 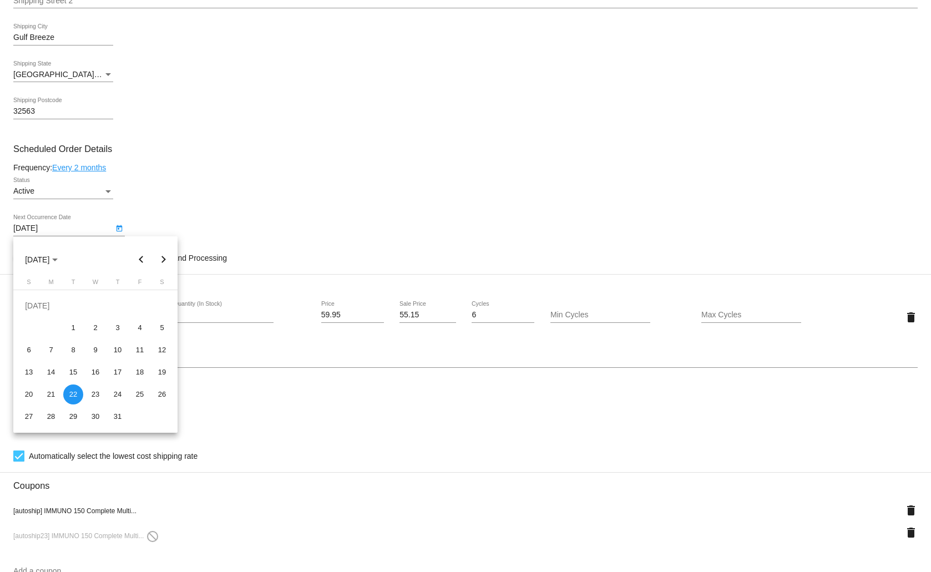 I want to click on td: July 15, 2025, so click(x=73, y=372).